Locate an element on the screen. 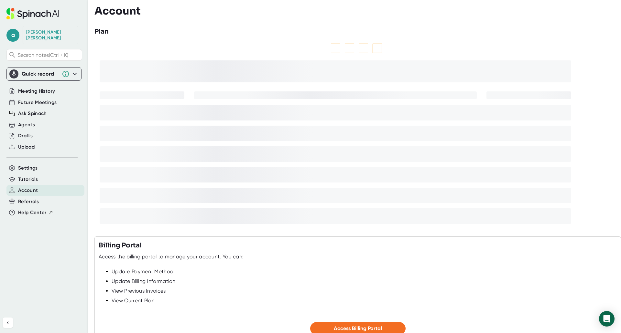 The image size is (621, 333). span: Access Billing Portal is located at coordinates (358, 328).